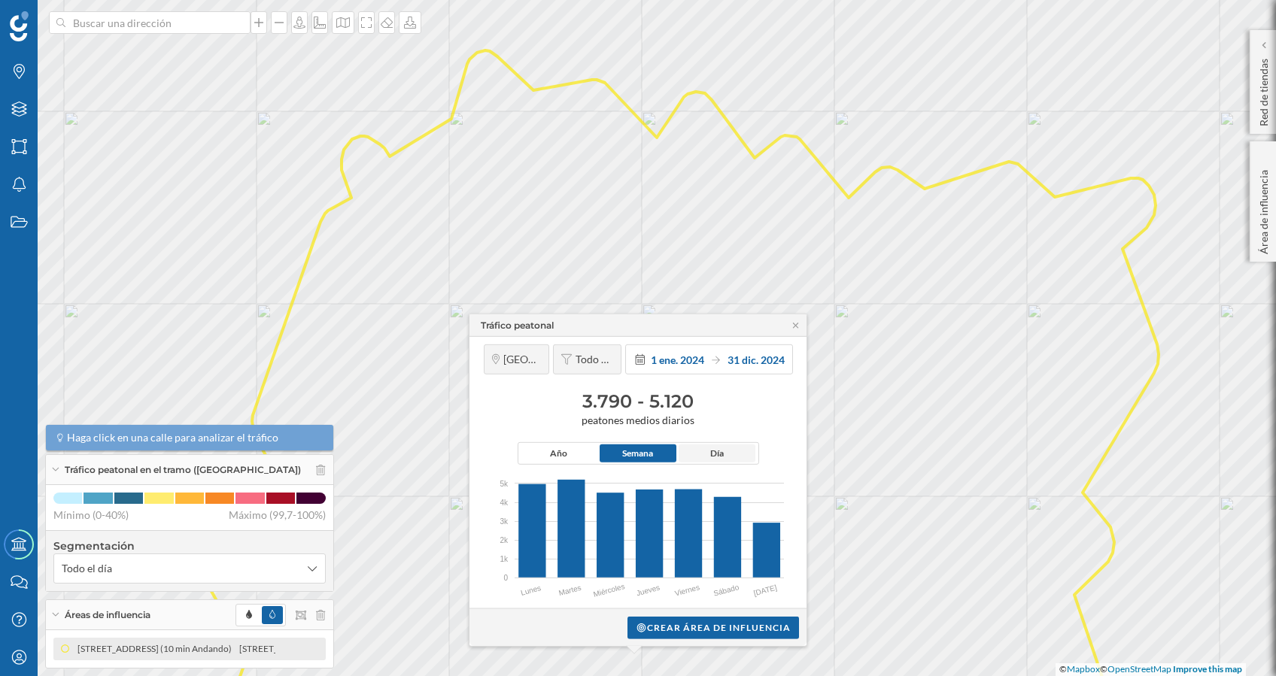  I want to click on span: Día, so click(717, 454).